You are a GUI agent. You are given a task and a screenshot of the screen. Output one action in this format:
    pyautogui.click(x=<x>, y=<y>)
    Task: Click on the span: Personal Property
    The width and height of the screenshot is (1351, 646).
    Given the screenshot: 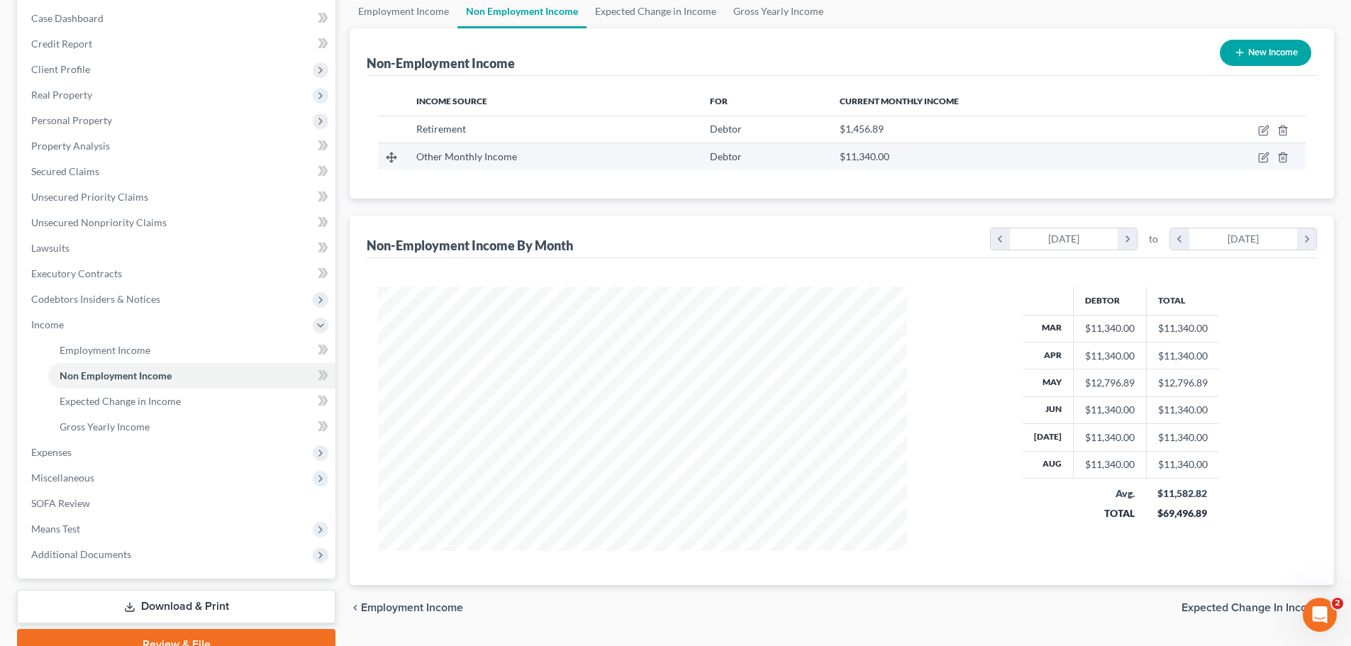 What is the action you would take?
    pyautogui.click(x=72, y=120)
    